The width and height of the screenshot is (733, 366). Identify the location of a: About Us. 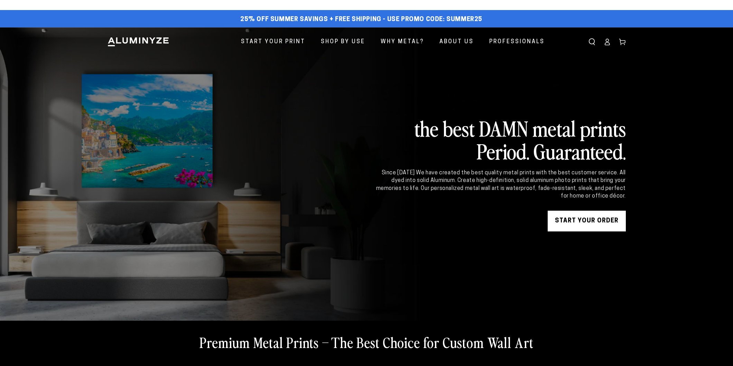
(456, 42).